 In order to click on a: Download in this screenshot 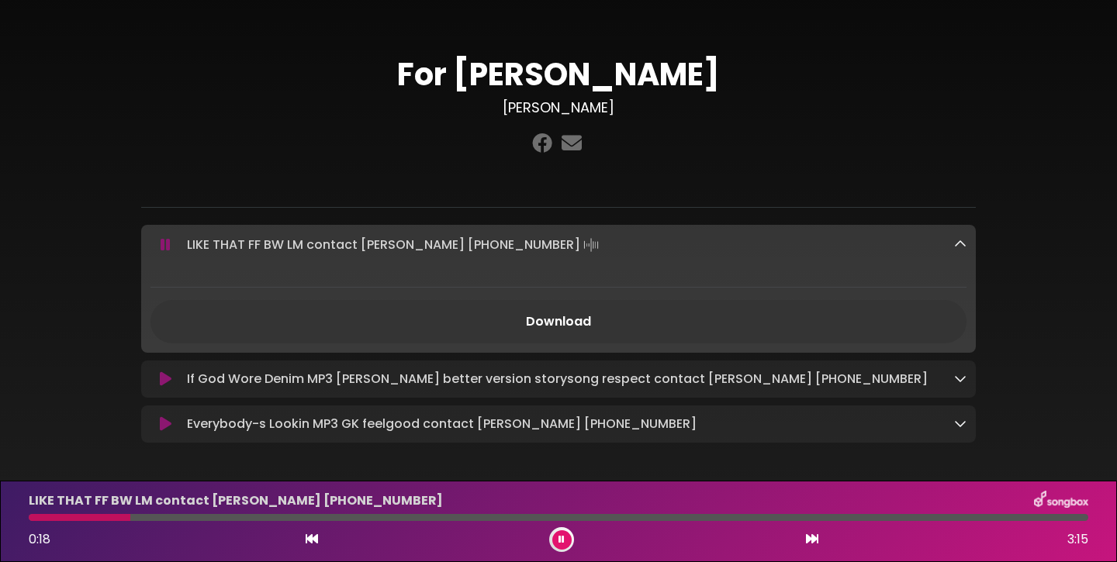, I will do `click(558, 322)`.